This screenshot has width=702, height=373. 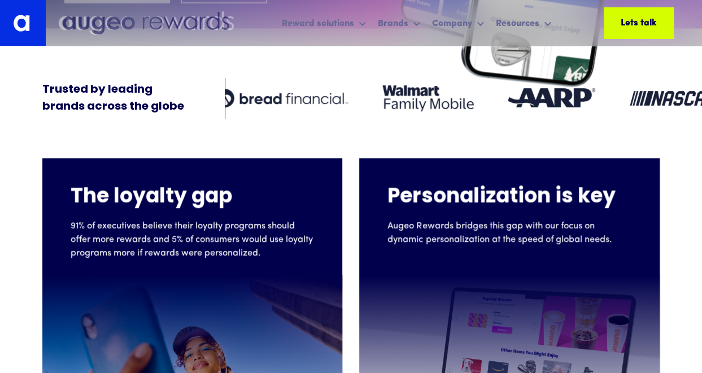 I want to click on div: Trusted by leading brands across the globe, so click(x=113, y=98).